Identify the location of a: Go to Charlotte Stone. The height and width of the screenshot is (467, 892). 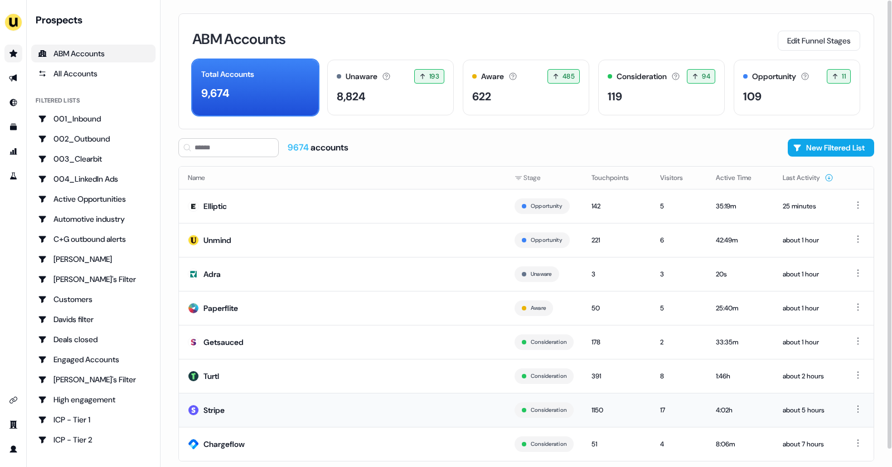
(93, 259).